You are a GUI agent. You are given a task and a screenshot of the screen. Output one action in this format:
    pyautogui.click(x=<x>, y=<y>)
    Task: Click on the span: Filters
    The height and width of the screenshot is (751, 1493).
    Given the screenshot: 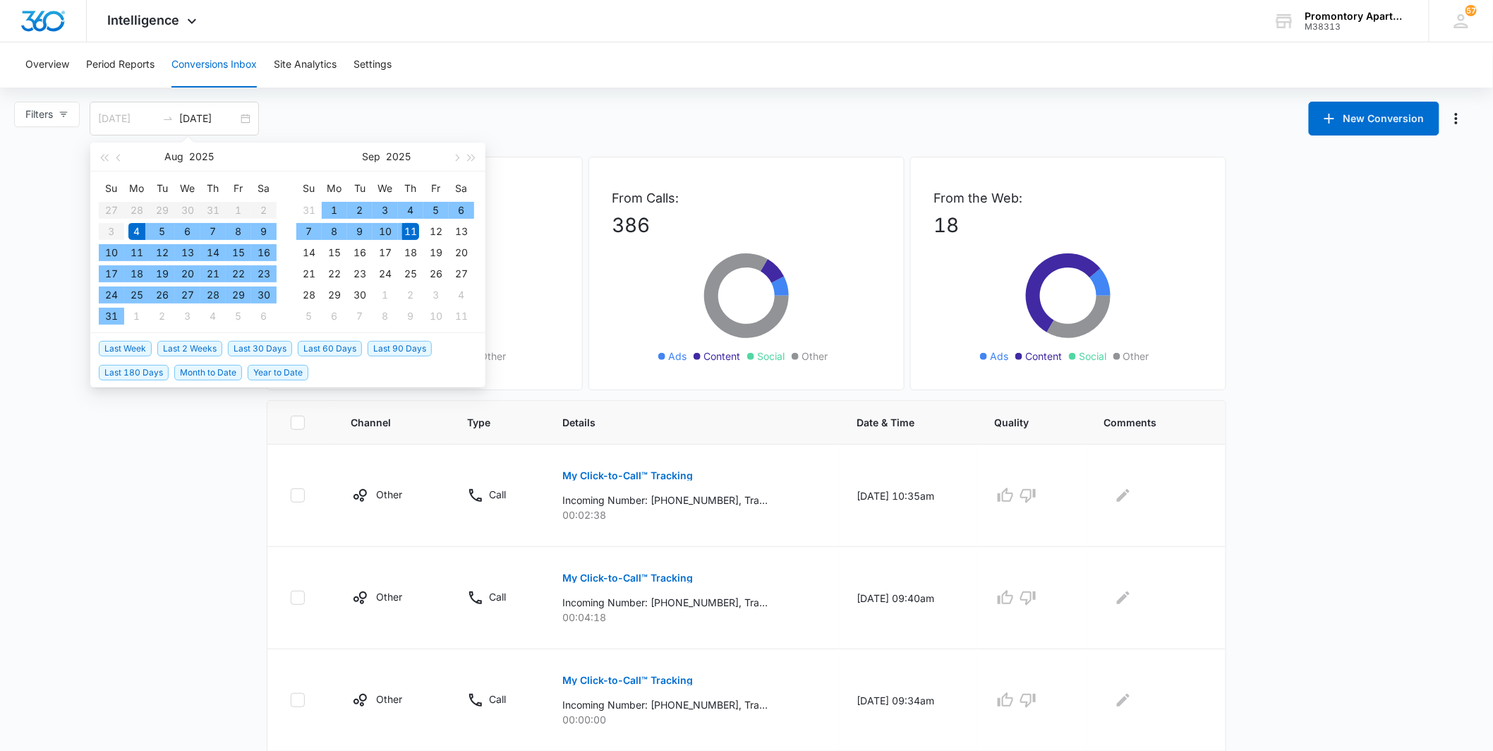 What is the action you would take?
    pyautogui.click(x=39, y=114)
    